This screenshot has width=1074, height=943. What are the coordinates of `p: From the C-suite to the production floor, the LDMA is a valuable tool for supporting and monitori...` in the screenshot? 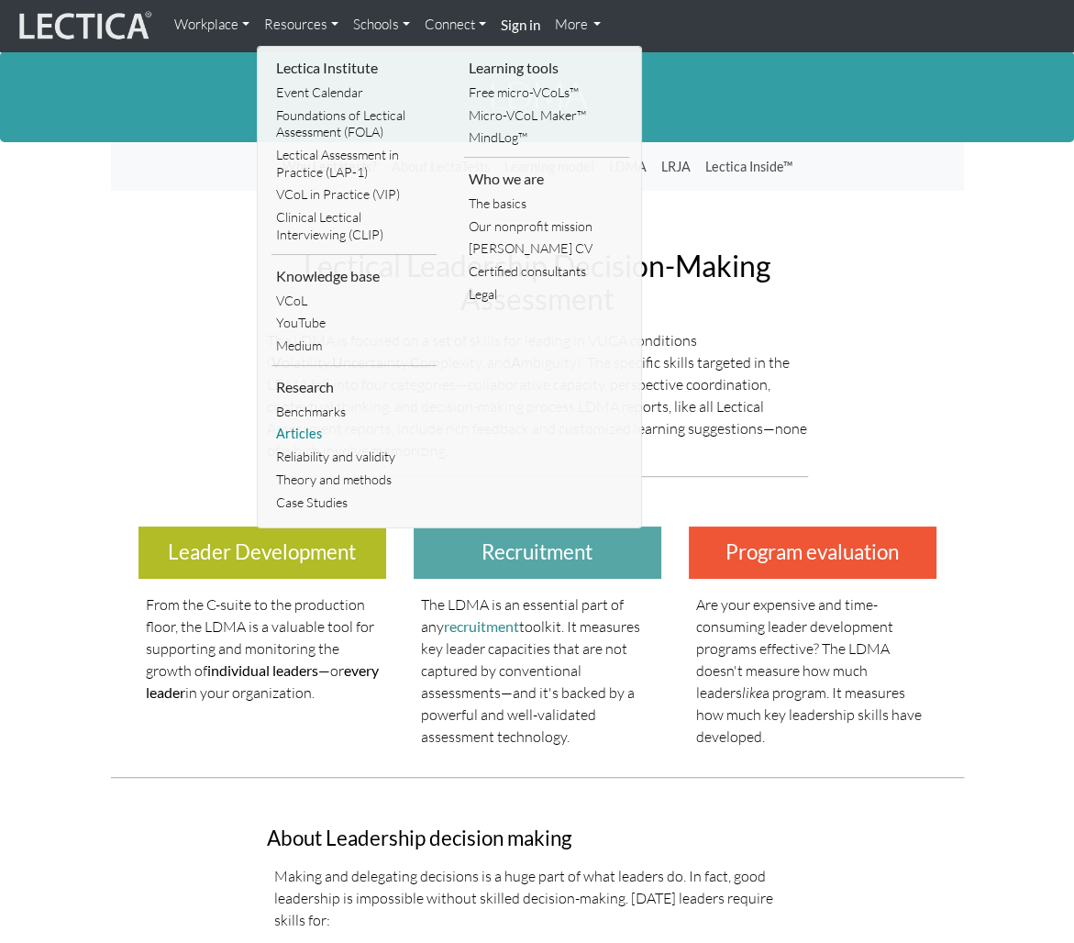 It's located at (262, 648).